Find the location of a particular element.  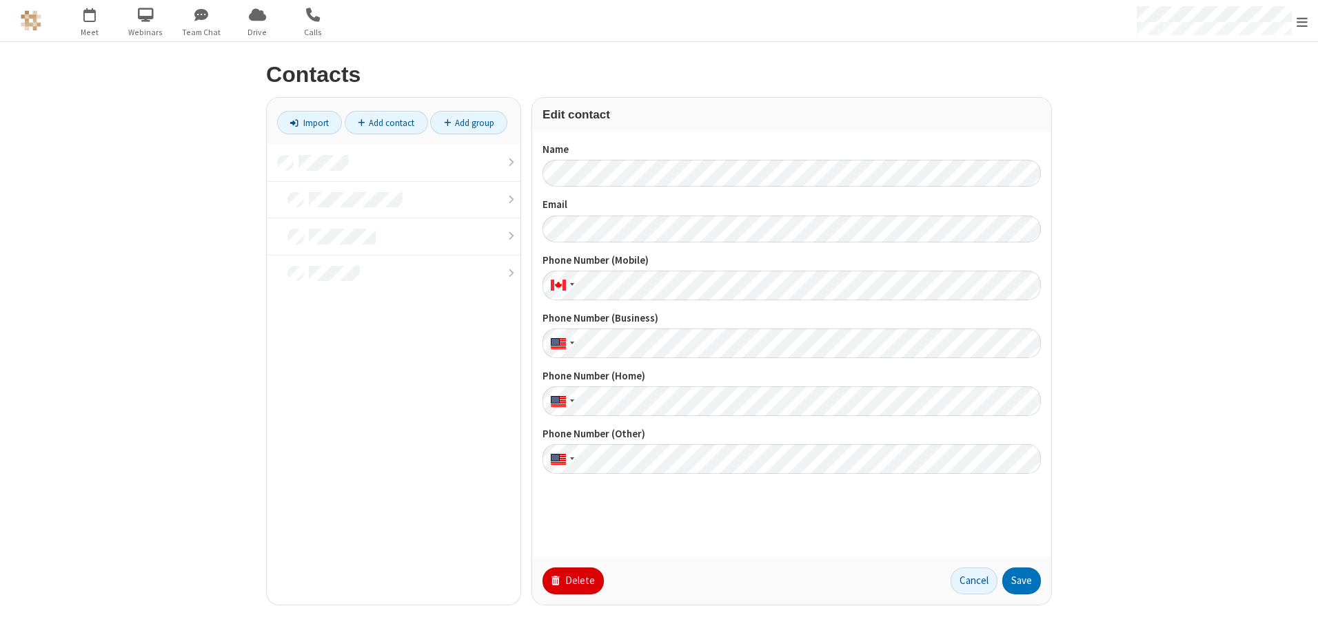

a: Import is located at coordinates (309, 123).